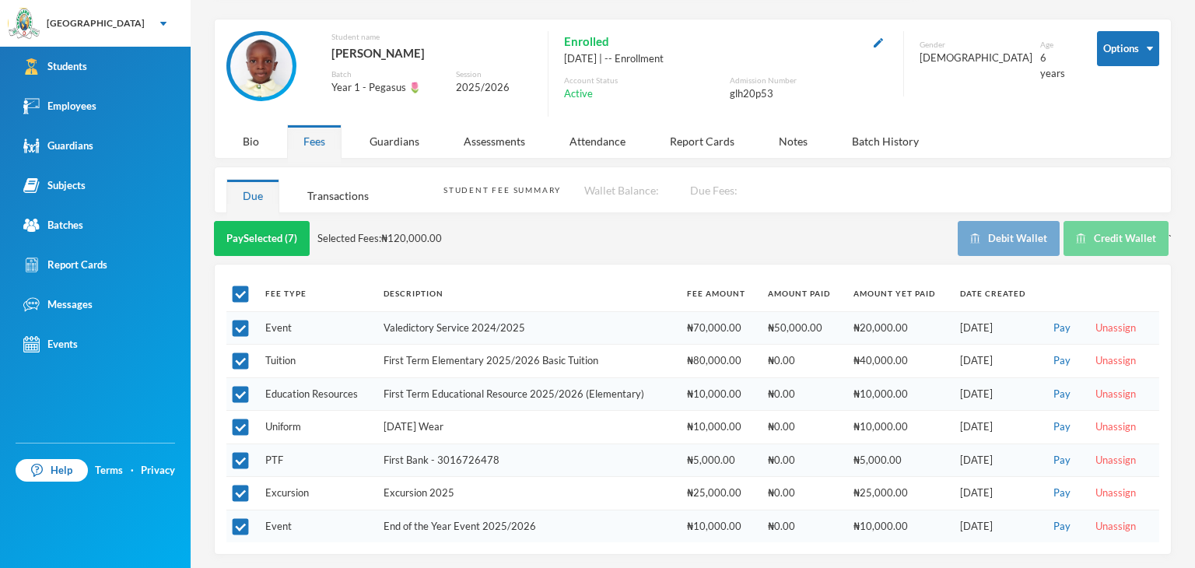  Describe the element at coordinates (60, 106) in the screenshot. I see `div: Employees` at that location.